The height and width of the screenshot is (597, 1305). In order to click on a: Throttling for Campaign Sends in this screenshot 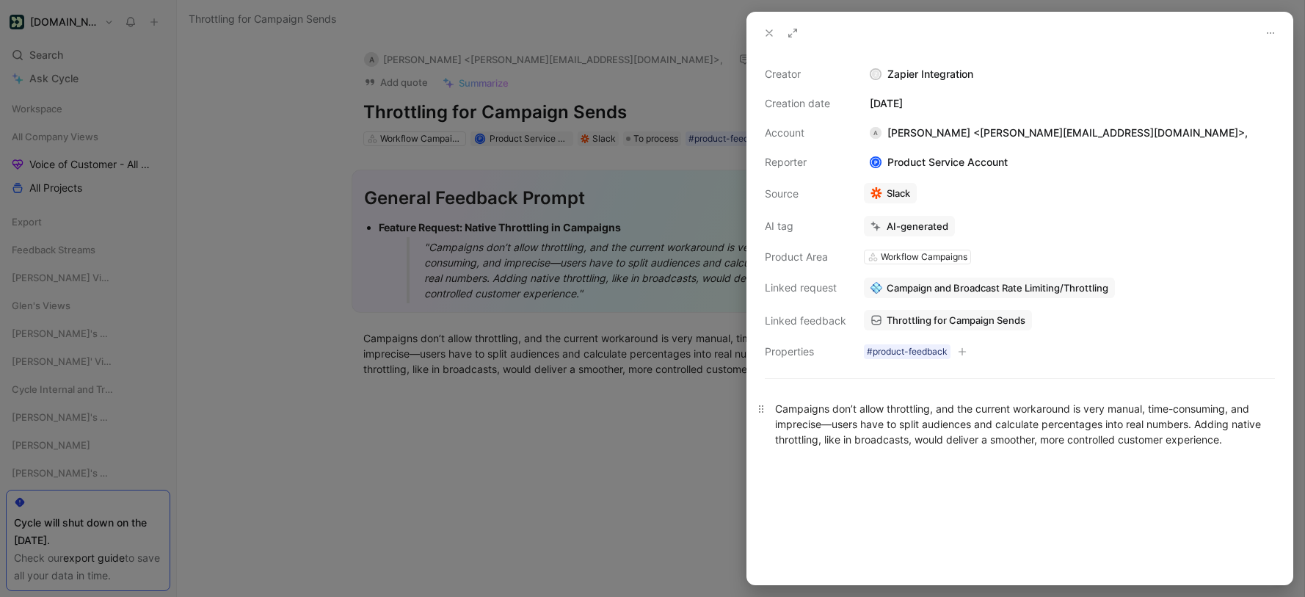, I will do `click(947, 320)`.